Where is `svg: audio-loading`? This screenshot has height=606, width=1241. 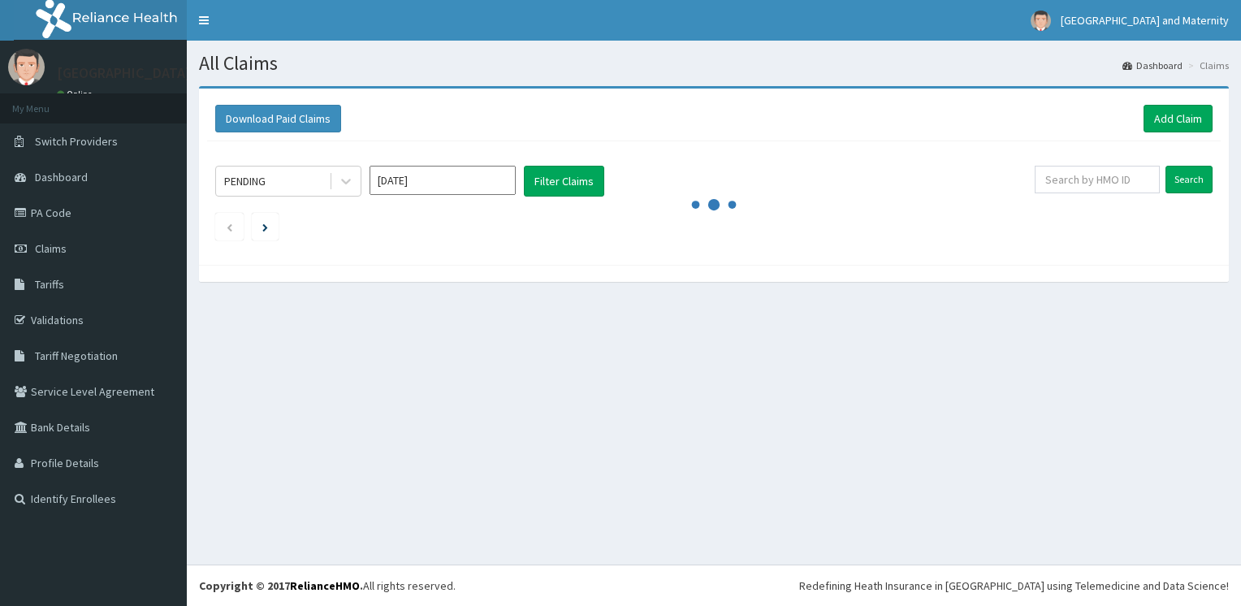 svg: audio-loading is located at coordinates (714, 205).